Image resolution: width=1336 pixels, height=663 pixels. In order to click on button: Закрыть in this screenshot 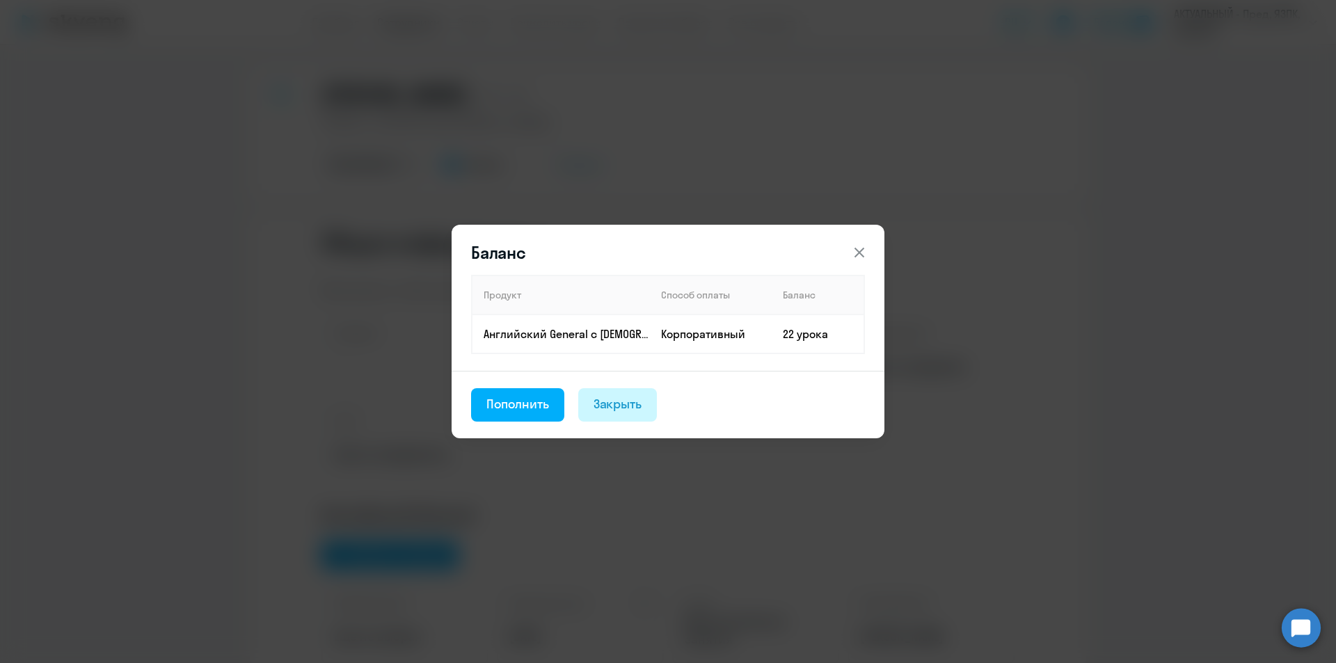, I will do `click(618, 405)`.